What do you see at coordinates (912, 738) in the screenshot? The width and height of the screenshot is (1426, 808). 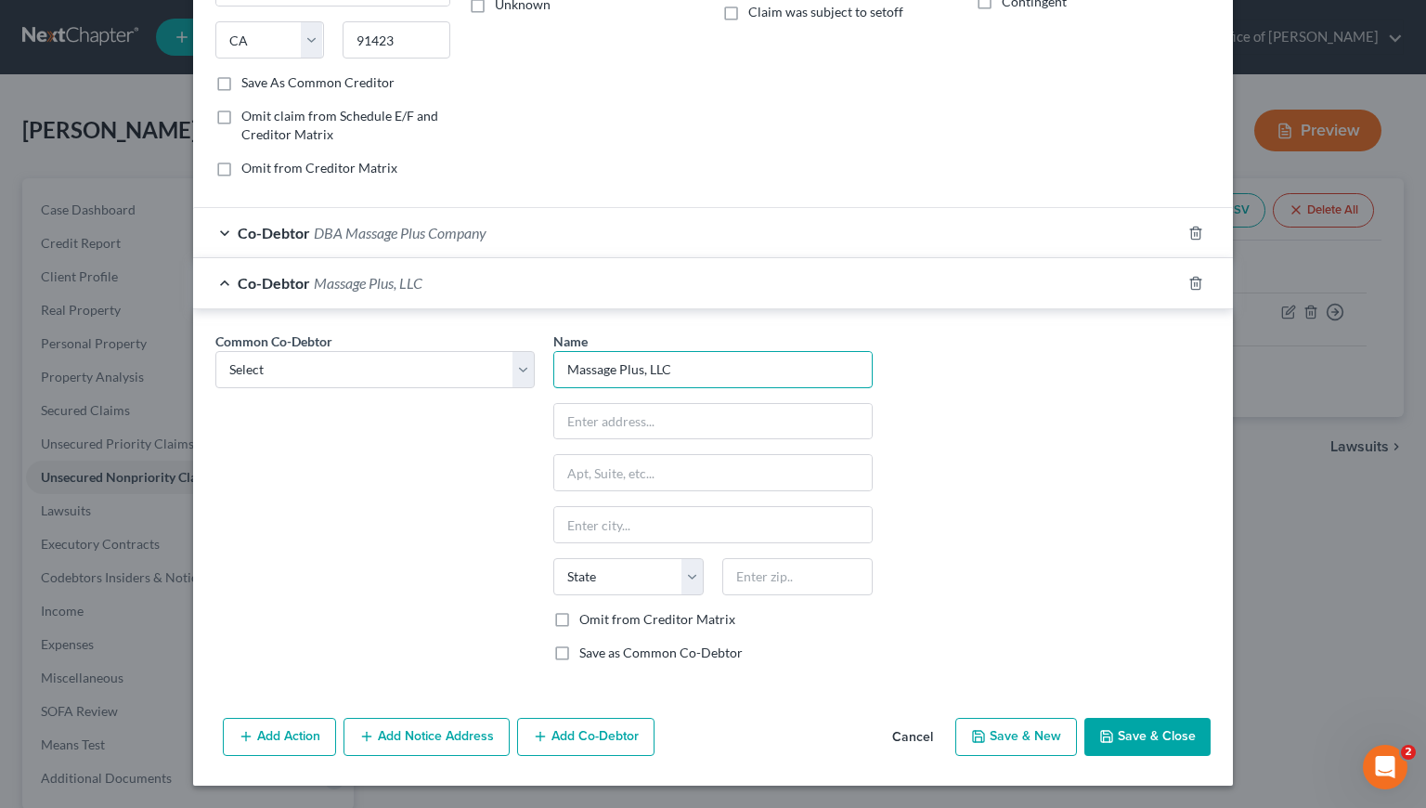 I see `button: Cancel` at bounding box center [912, 738].